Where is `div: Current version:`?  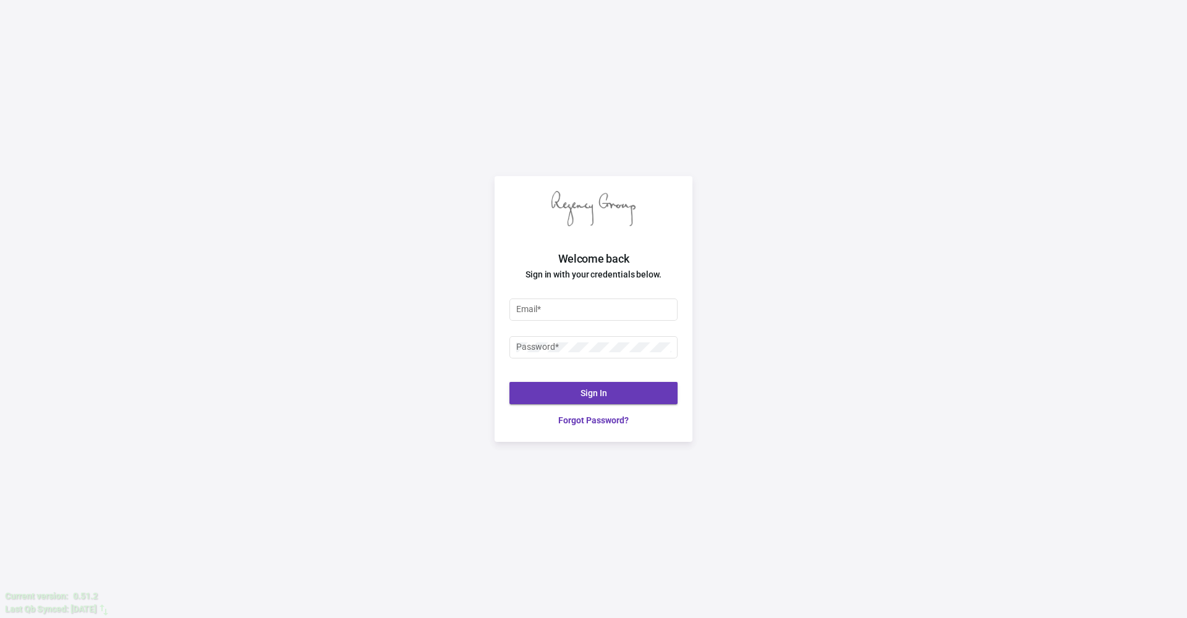 div: Current version: is located at coordinates (36, 596).